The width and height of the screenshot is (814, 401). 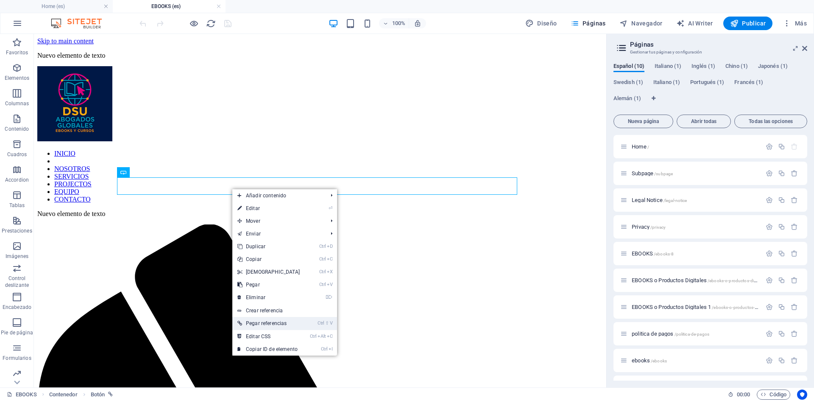 What do you see at coordinates (773, 67) in the screenshot?
I see `span: Japonés (1)` at bounding box center [773, 67].